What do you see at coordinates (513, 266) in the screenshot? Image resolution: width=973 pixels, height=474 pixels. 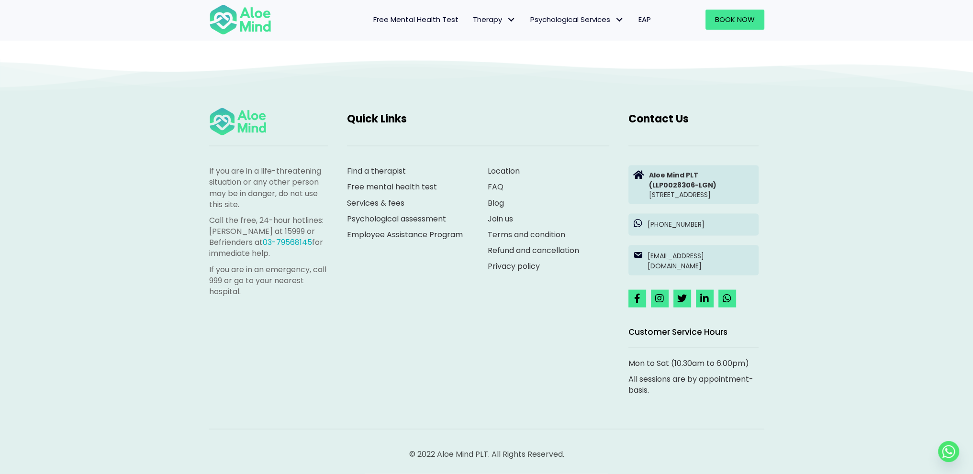 I see `a: Privacy policy` at bounding box center [513, 266].